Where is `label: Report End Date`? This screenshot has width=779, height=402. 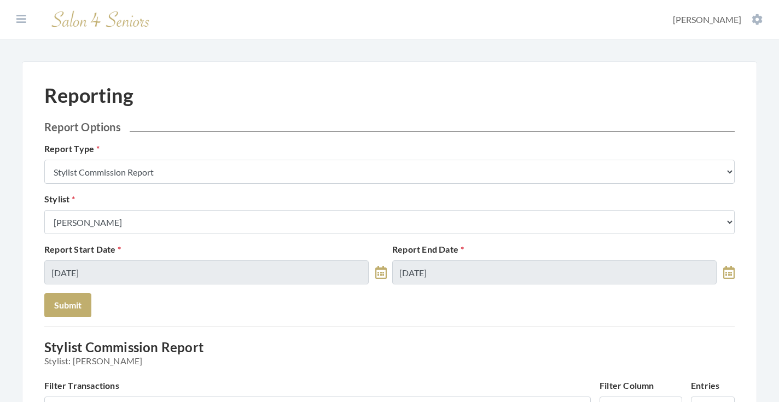 label: Report End Date is located at coordinates (428, 250).